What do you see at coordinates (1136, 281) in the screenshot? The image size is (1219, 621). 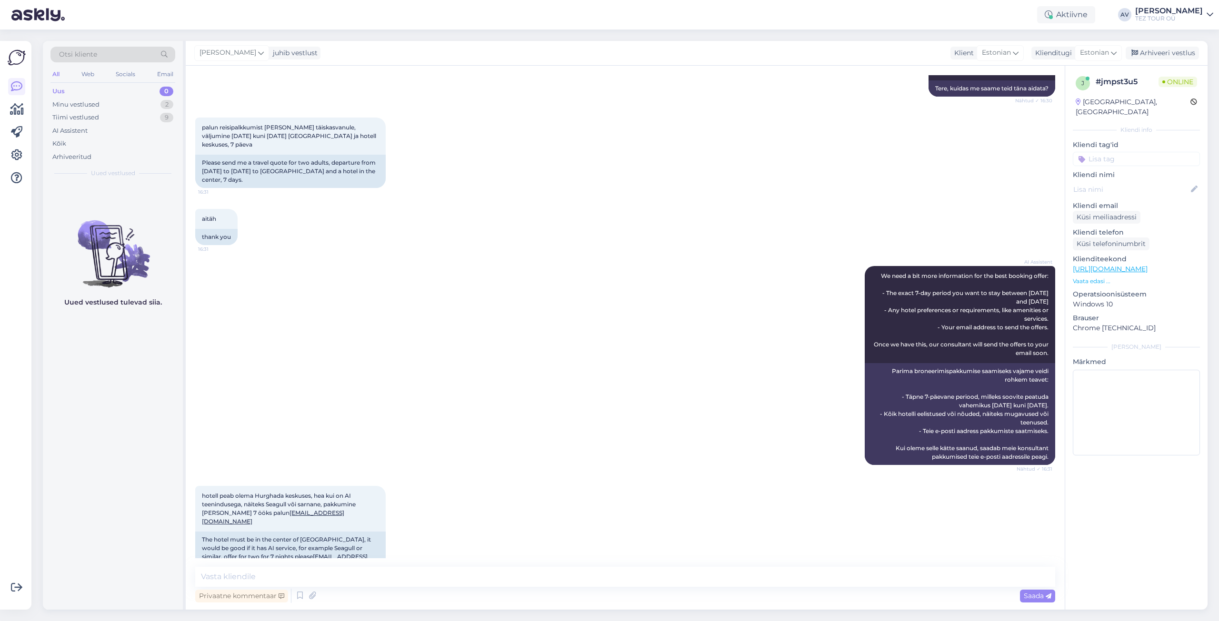 I see `p: Vaata edasi ...` at bounding box center [1136, 281].